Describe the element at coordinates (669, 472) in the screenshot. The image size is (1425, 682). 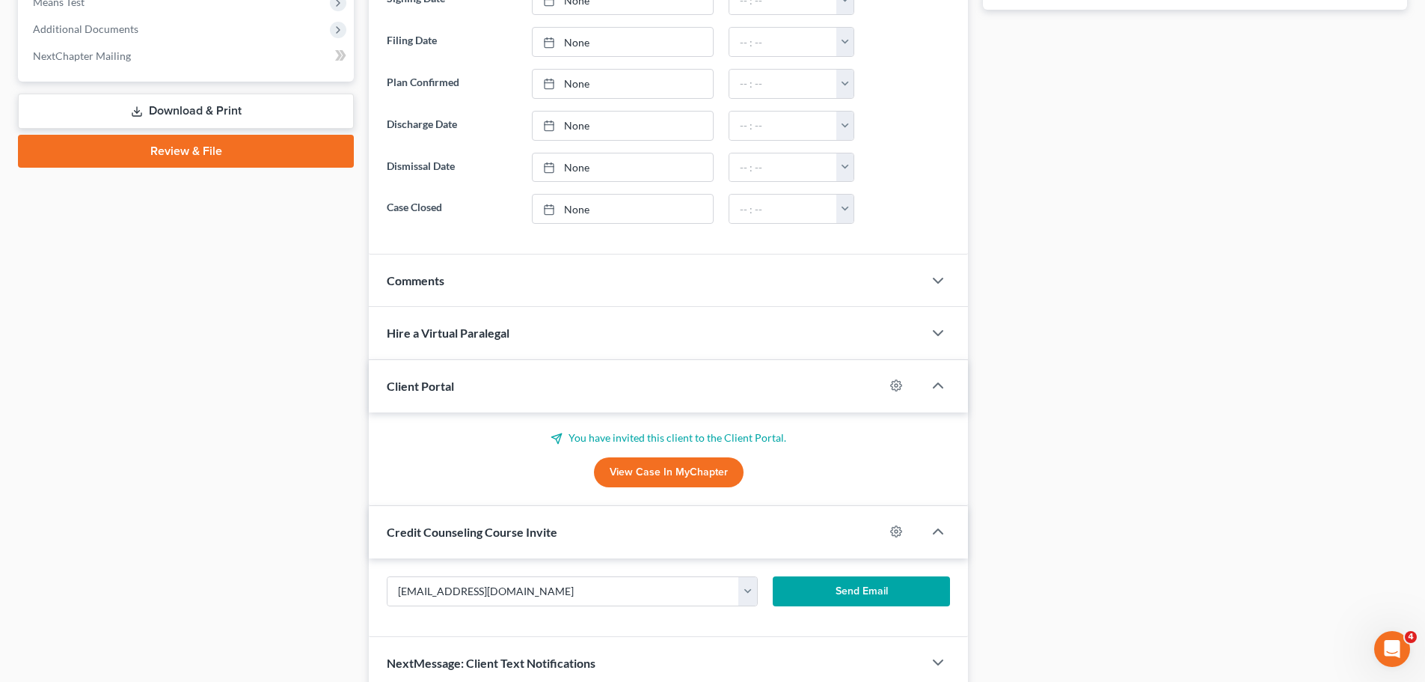
I see `a: View Case in MyChapter` at that location.